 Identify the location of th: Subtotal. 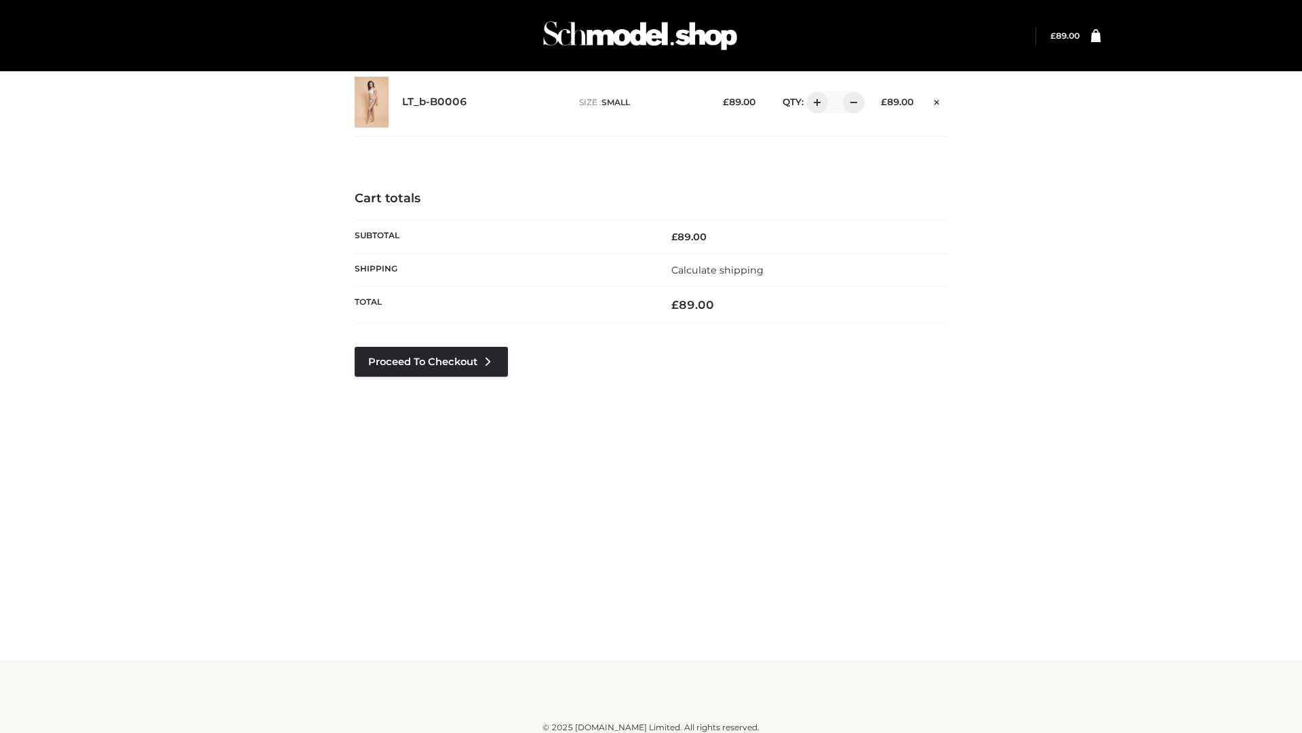
(503, 236).